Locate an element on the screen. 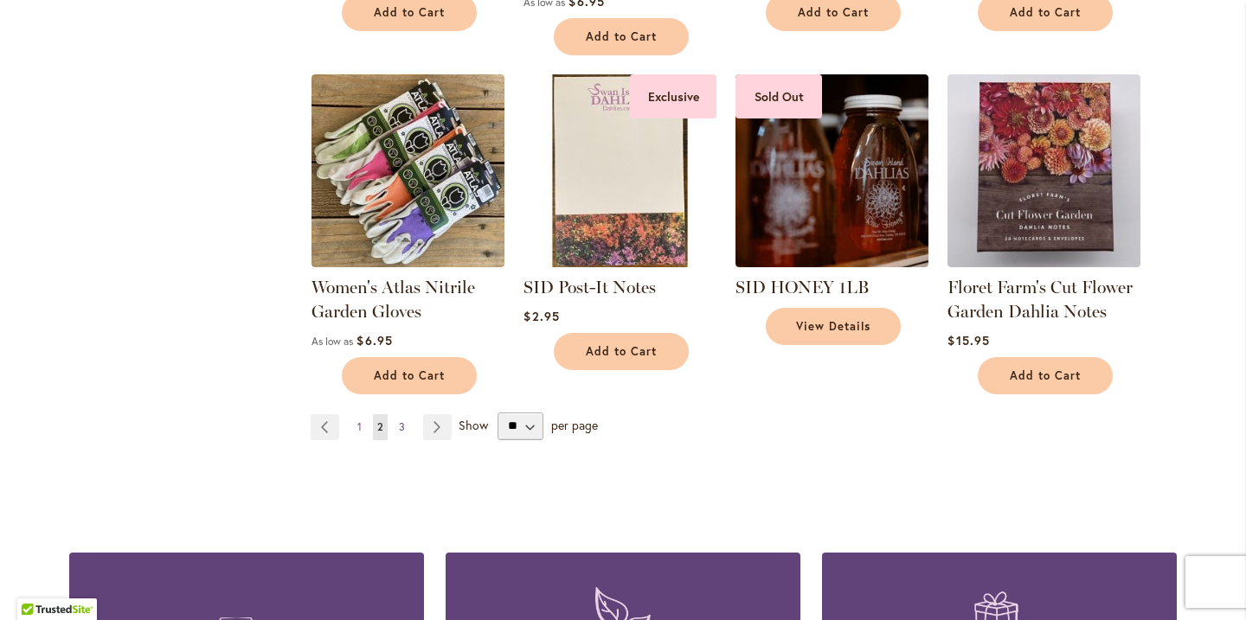 The image size is (1246, 620). a: SID HONEY 1LB is located at coordinates (802, 287).